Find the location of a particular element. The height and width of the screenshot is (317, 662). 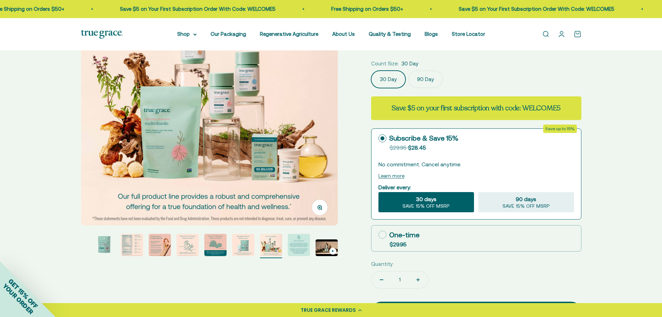

a: Regenerative Agriculture is located at coordinates (289, 34).